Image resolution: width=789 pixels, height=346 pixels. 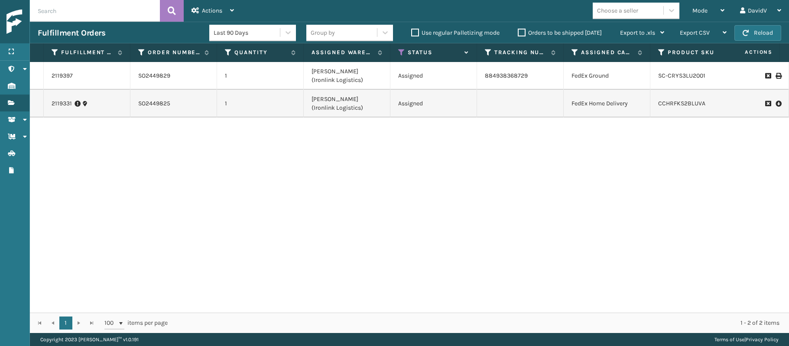 I want to click on div: Last 90 Days, so click(x=247, y=32).